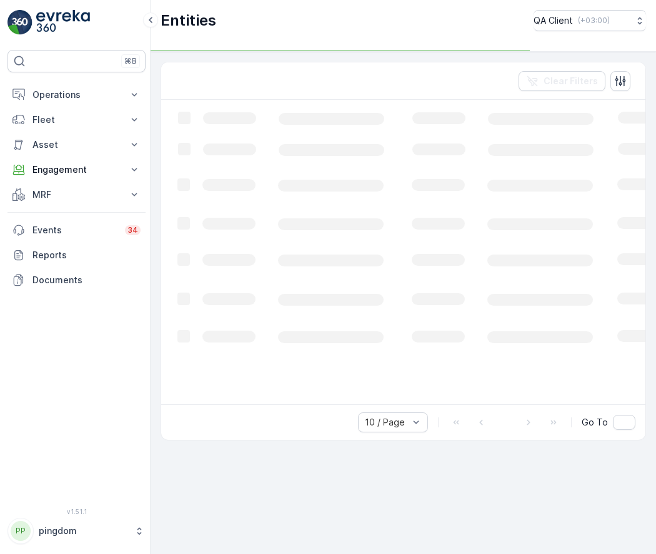 This screenshot has height=554, width=656. I want to click on p: Operations, so click(76, 95).